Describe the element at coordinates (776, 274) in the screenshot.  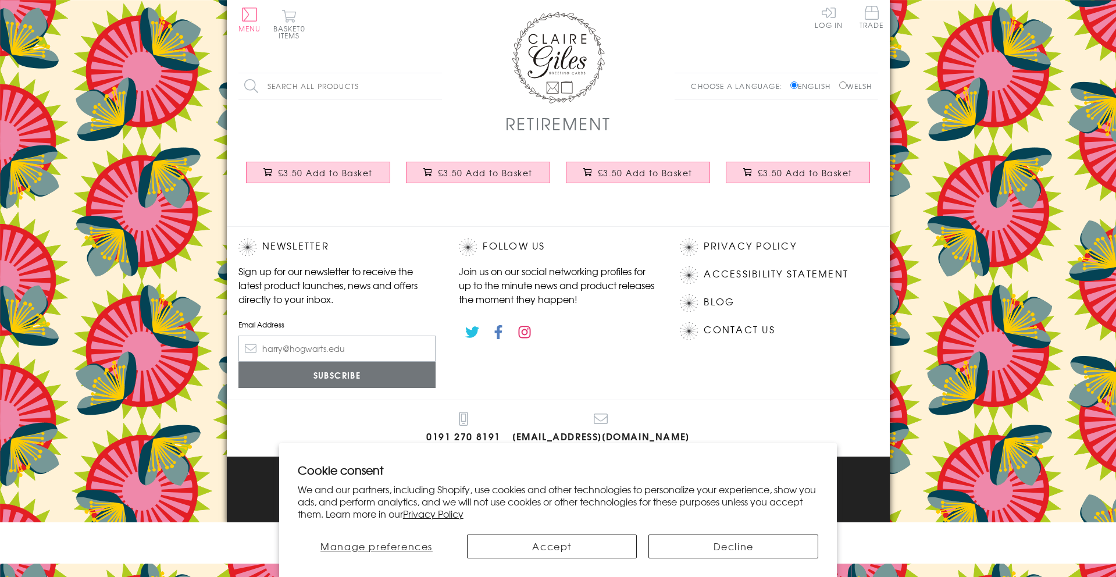
I see `a: Accessibility Statement` at that location.